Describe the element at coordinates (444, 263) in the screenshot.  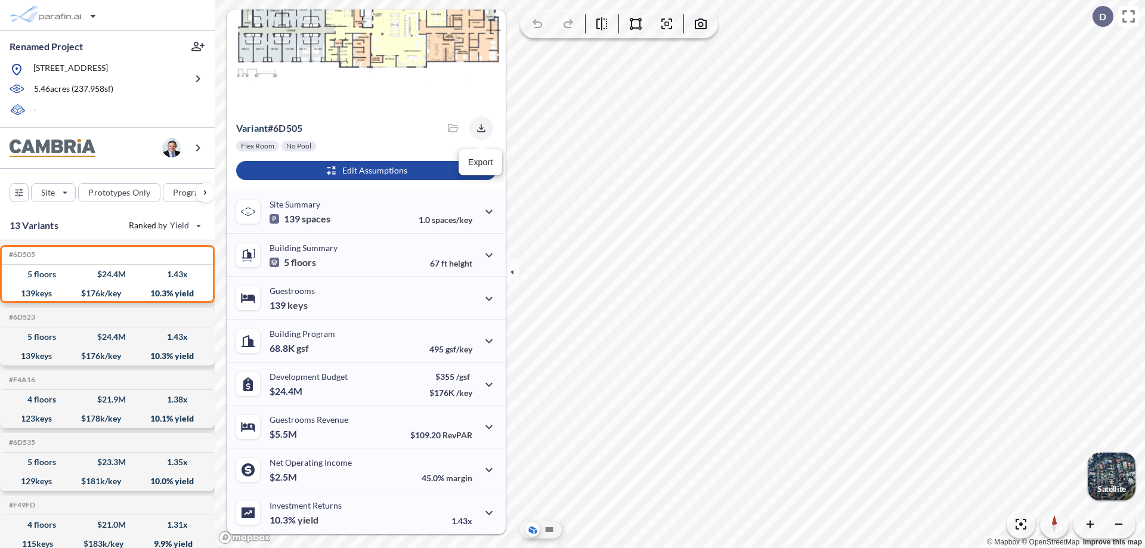
I see `span: ft` at that location.